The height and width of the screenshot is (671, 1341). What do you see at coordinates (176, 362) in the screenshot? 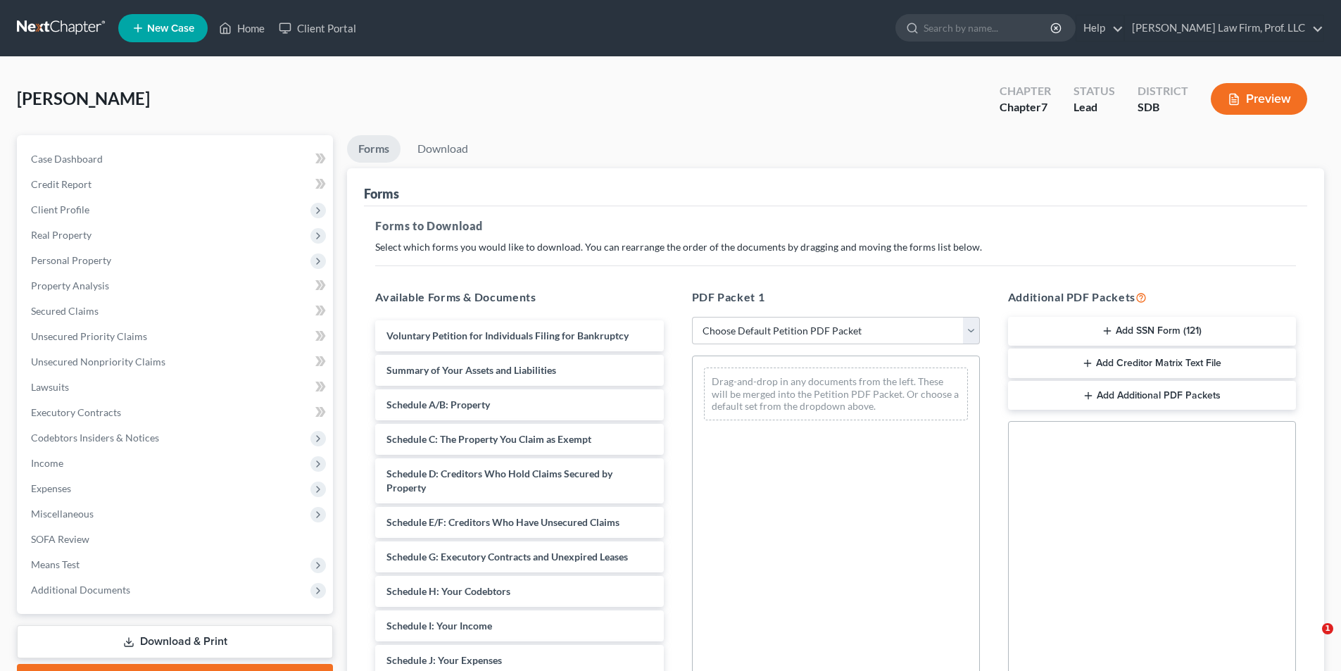
I see `a: Unsecured Nonpriority Claims` at bounding box center [176, 362].